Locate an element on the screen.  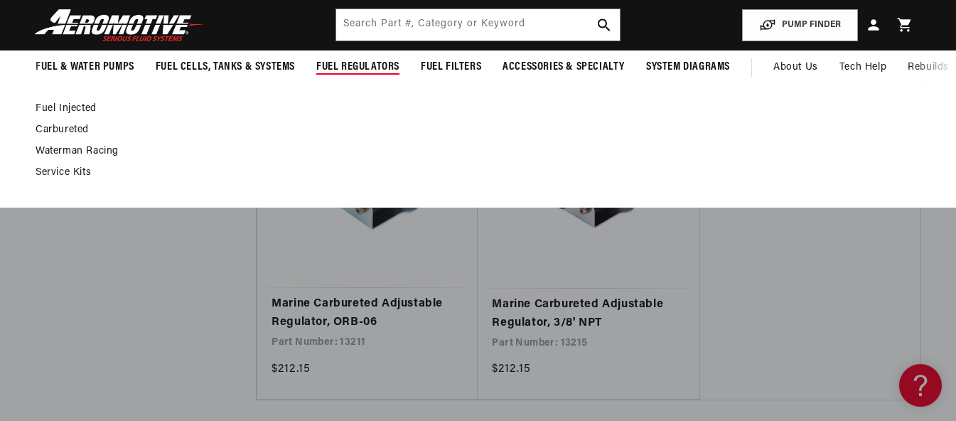
summary: Tech Help is located at coordinates (863, 68).